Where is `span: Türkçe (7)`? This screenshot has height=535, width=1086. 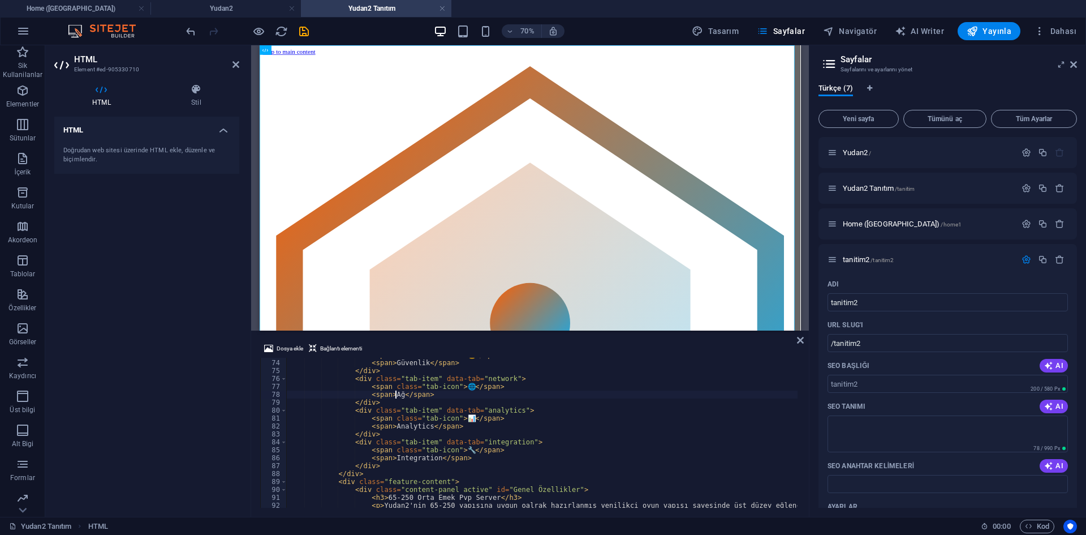
span: Türkçe (7) is located at coordinates (836, 89).